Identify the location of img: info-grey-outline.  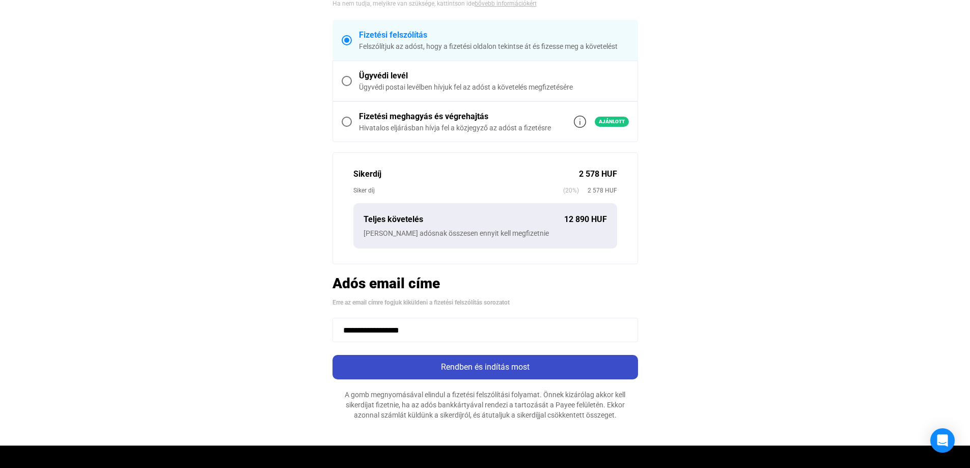
(580, 122).